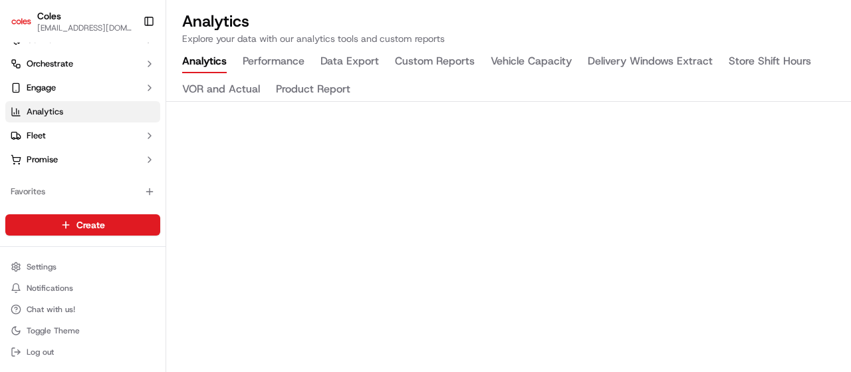 Image resolution: width=851 pixels, height=372 pixels. What do you see at coordinates (90, 225) in the screenshot?
I see `span: Create` at bounding box center [90, 225].